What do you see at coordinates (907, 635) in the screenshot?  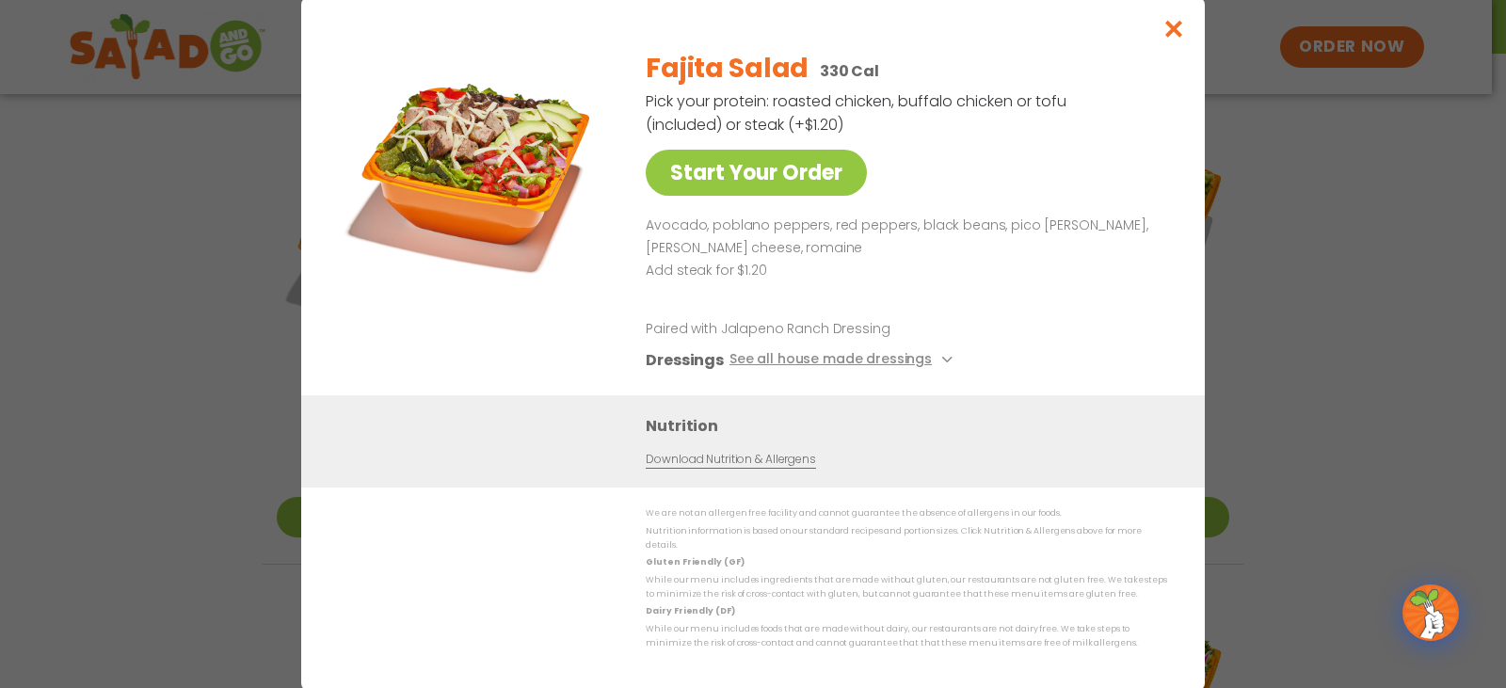 I see `p: While our menu includes foods that are made without dairy, our restaurants are not dairy free. We...` at bounding box center [907, 635].